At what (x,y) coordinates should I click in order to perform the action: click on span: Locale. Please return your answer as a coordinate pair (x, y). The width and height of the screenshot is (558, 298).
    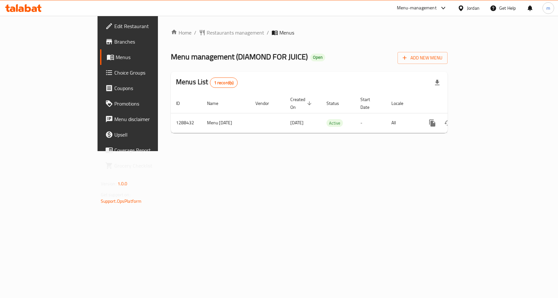
    Looking at the image, I should click on (401, 103).